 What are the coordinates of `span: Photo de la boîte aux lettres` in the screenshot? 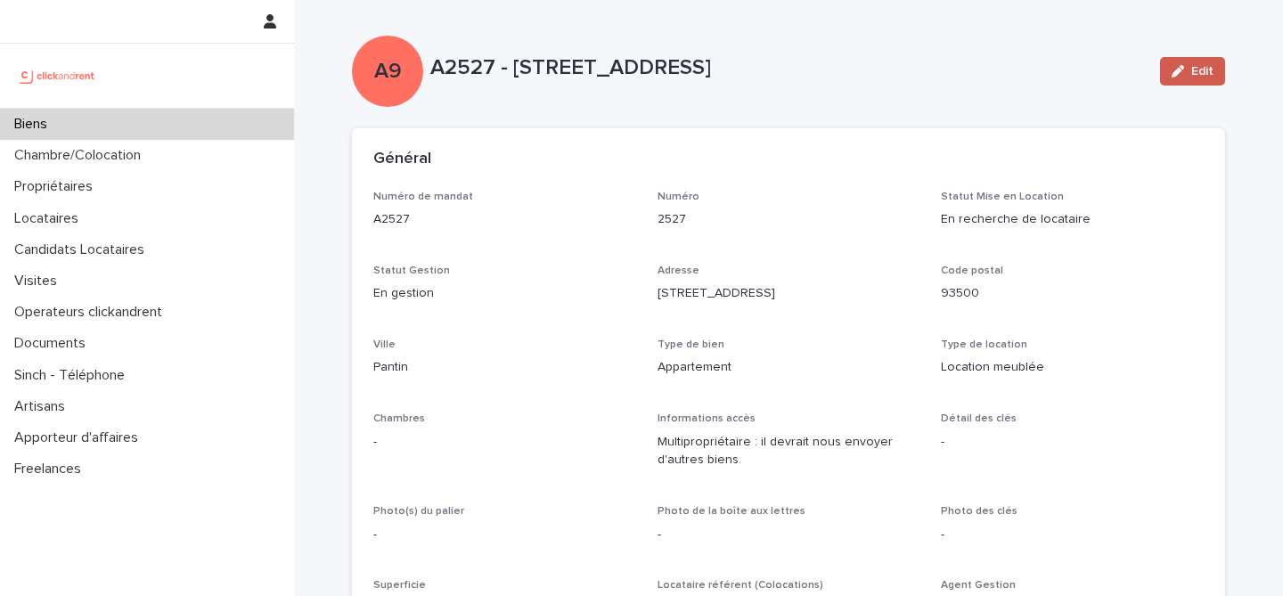 It's located at (732, 511).